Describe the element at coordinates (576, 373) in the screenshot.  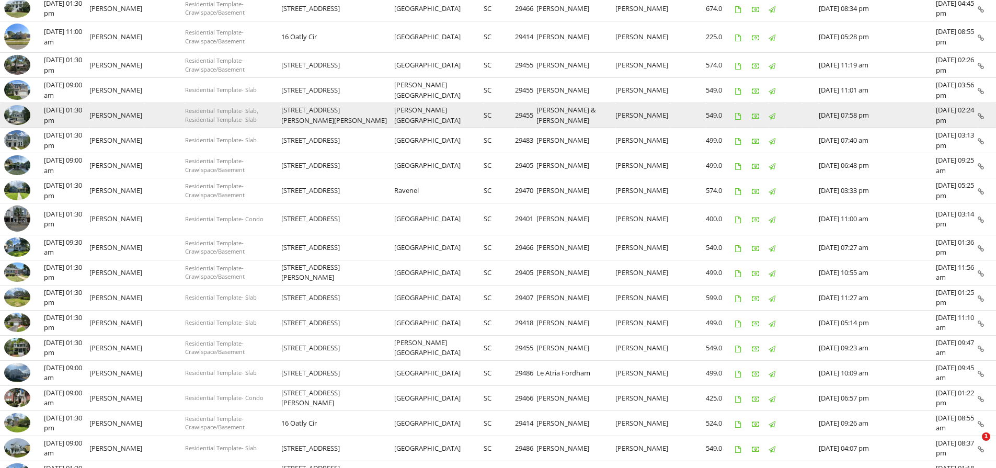
I see `td: Le Atria Fordham` at that location.